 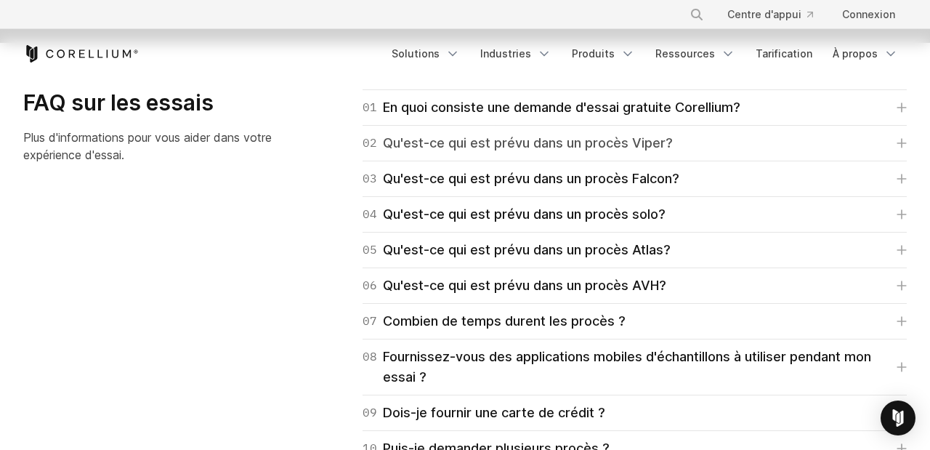 What do you see at coordinates (370, 413) in the screenshot?
I see `span: 09` at bounding box center [370, 413].